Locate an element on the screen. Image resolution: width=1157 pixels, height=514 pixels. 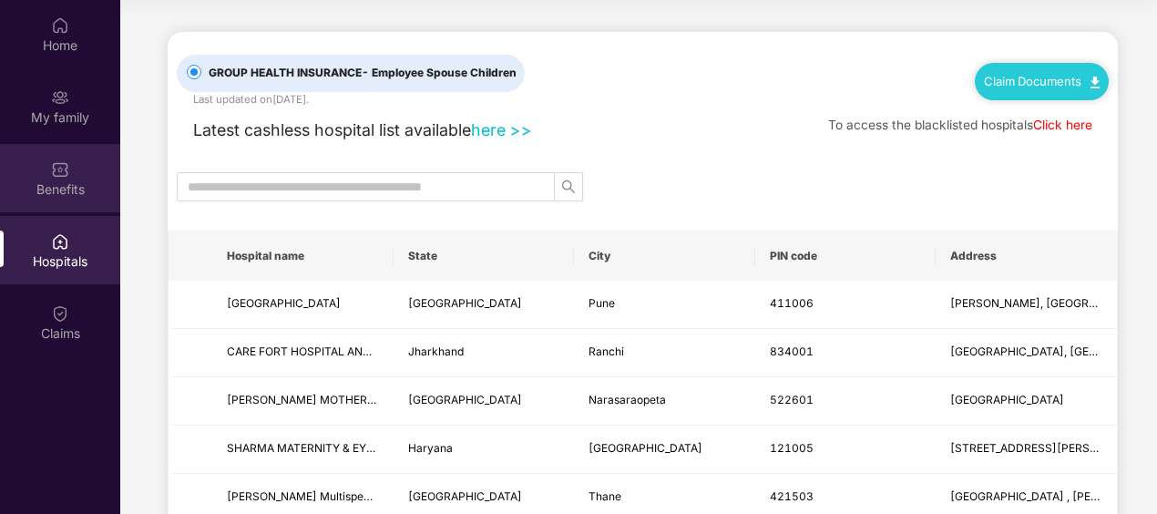
img: svg+xml;base64,PHN2ZyBpZD0iSG9tZSIgeG1sbnM9Imh0dHA6Ly93d3cudzMub3JnLzIwMDAvc3ZnIiB3aWR0aD0iMjAiIG... is located at coordinates (60, 25).